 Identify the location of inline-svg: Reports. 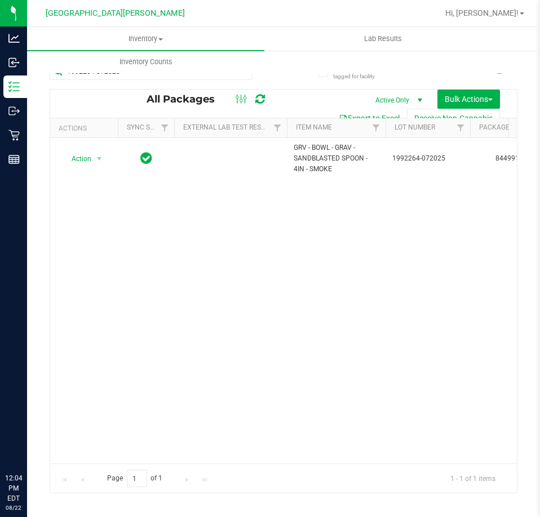
(14, 159).